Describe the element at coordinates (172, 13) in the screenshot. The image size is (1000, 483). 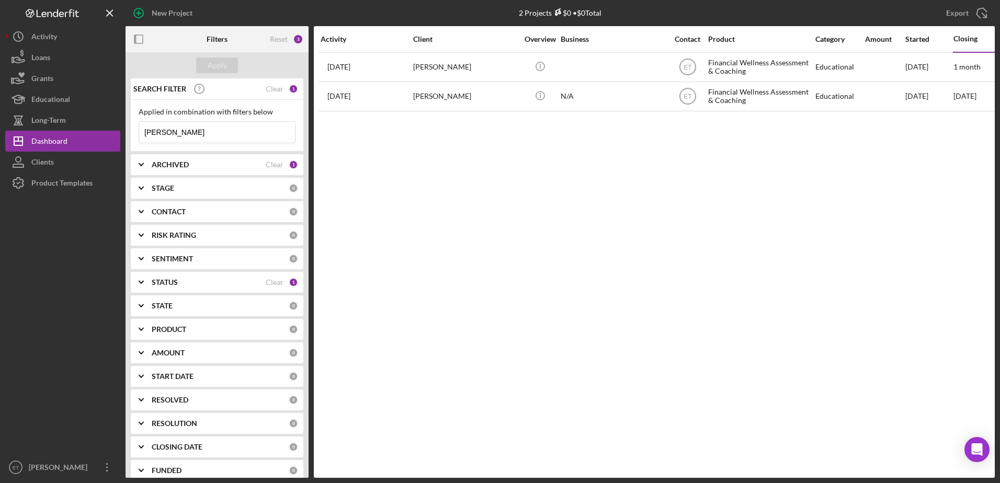
I see `div: New Project` at that location.